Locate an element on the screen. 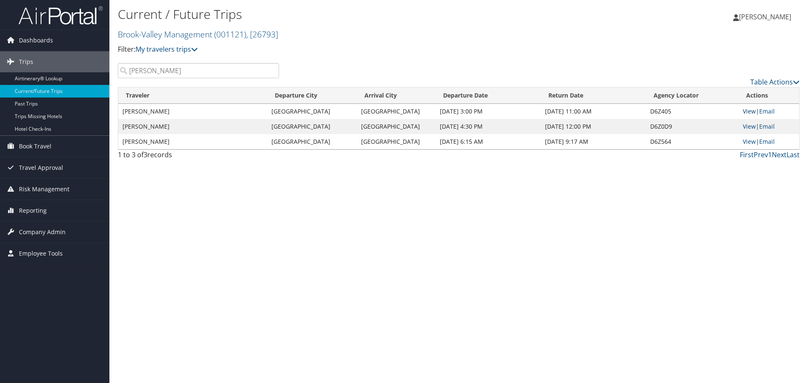 The image size is (808, 383). td: D6Z0D9 is located at coordinates (692, 127).